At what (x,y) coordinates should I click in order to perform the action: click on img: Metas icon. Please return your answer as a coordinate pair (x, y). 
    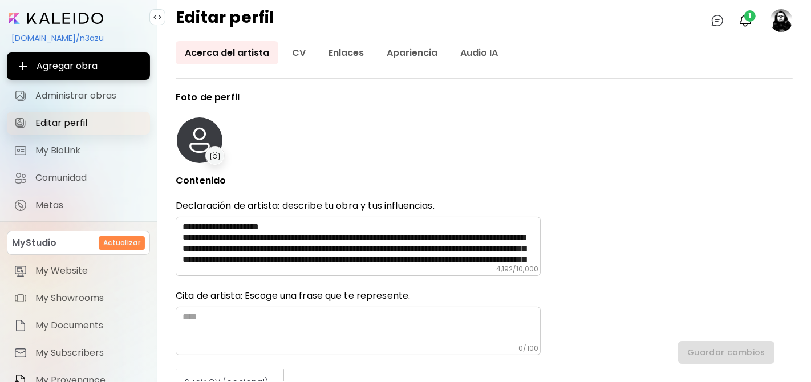
    Looking at the image, I should click on (21, 205).